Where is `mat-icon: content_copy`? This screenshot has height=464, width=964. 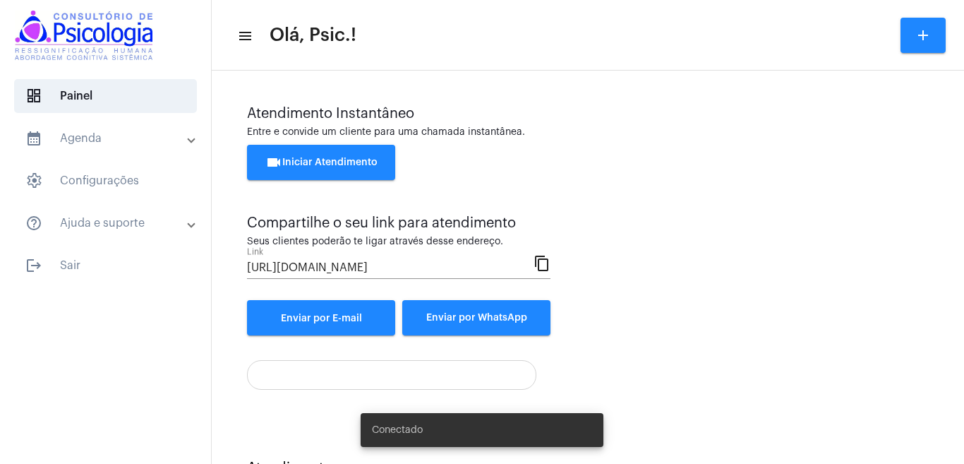
mat-icon: content_copy is located at coordinates (542, 263).